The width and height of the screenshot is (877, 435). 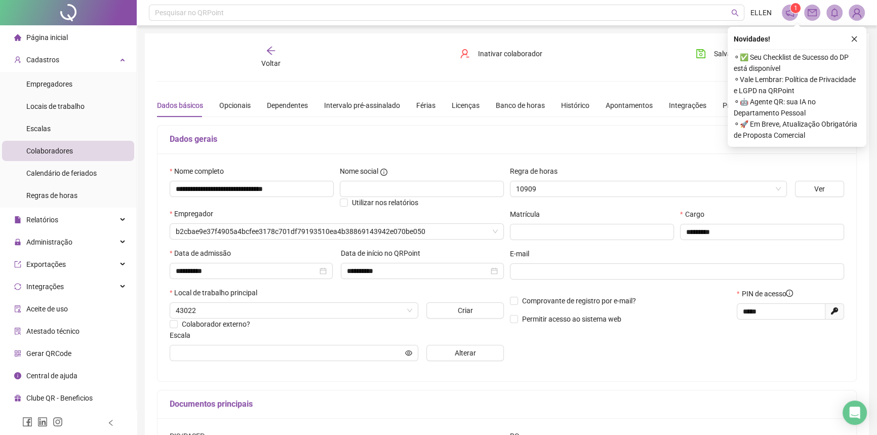 What do you see at coordinates (648, 189) in the screenshot?
I see `span: 10909` at bounding box center [648, 189].